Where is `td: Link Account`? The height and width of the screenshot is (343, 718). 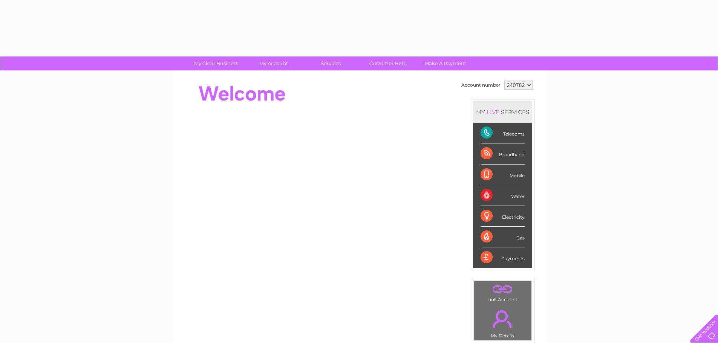 td: Link Account is located at coordinates (502, 292).